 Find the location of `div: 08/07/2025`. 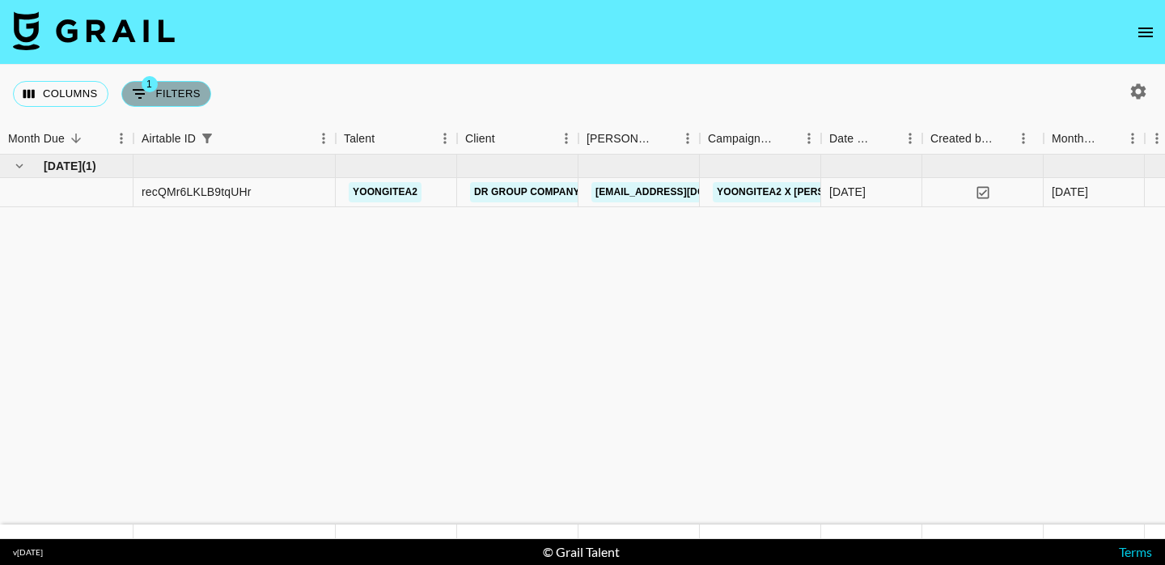

div: 08/07/2025 is located at coordinates (847, 192).